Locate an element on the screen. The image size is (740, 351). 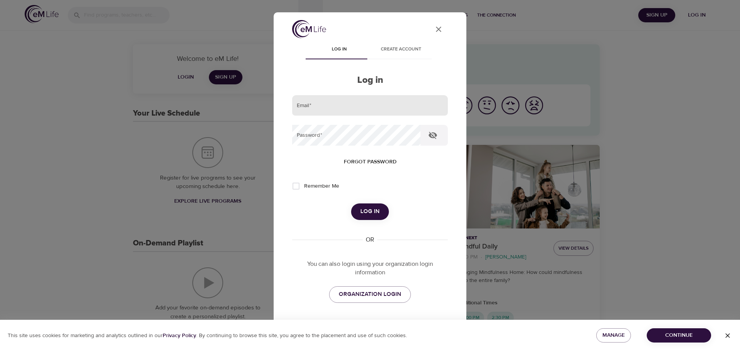
div: OR is located at coordinates (370, 240).